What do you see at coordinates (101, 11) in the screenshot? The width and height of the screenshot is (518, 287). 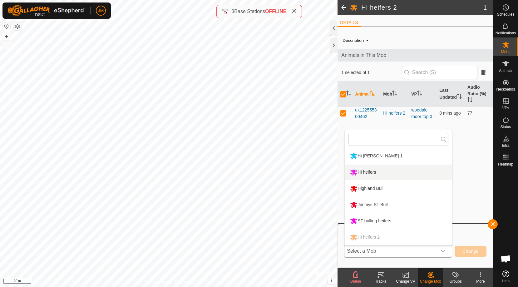 I see `span: JM` at bounding box center [101, 11].